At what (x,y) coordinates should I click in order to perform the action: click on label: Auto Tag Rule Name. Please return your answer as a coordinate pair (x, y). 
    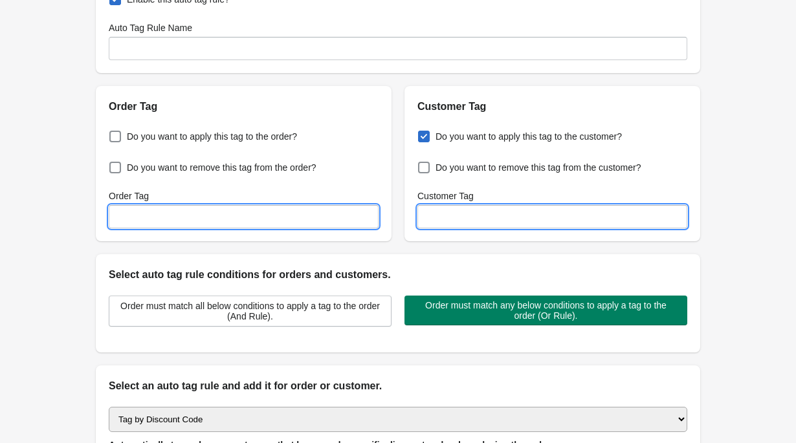
    Looking at the image, I should click on (150, 28).